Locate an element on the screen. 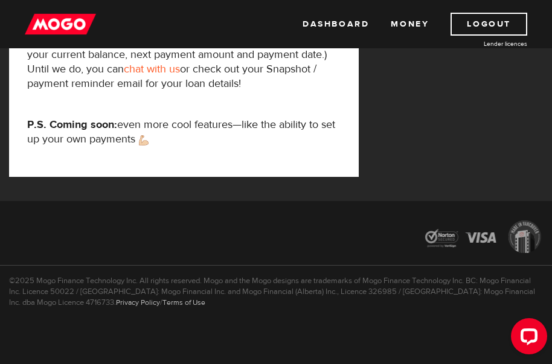  a: Dashboard is located at coordinates (336, 24).